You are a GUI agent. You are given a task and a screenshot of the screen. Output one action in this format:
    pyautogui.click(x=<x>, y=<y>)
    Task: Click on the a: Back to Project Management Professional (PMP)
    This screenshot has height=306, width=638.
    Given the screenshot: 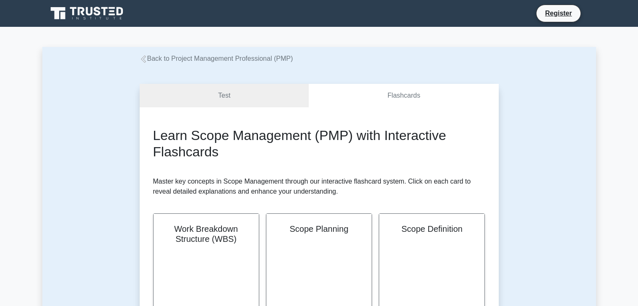 What is the action you would take?
    pyautogui.click(x=216, y=58)
    